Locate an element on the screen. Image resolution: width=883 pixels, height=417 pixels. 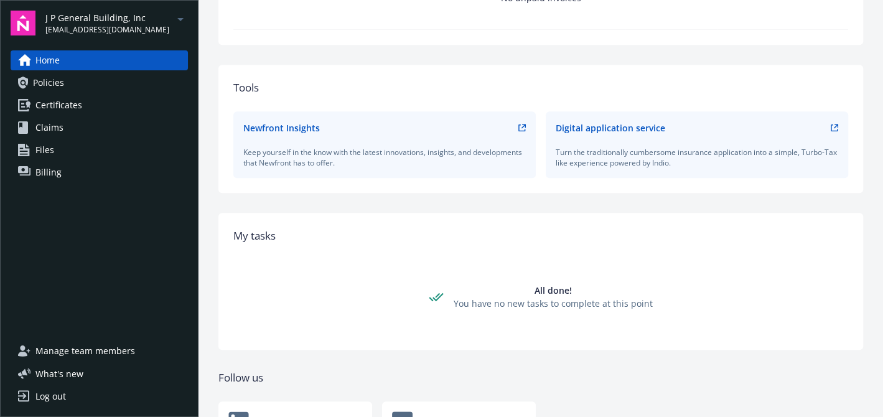
a: Home is located at coordinates (99, 60).